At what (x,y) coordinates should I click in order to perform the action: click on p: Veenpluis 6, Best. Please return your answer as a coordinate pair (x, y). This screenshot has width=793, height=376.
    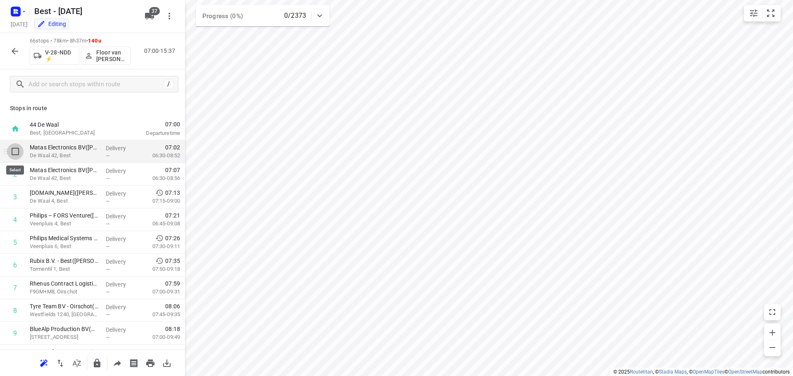
    Looking at the image, I should click on (64, 247).